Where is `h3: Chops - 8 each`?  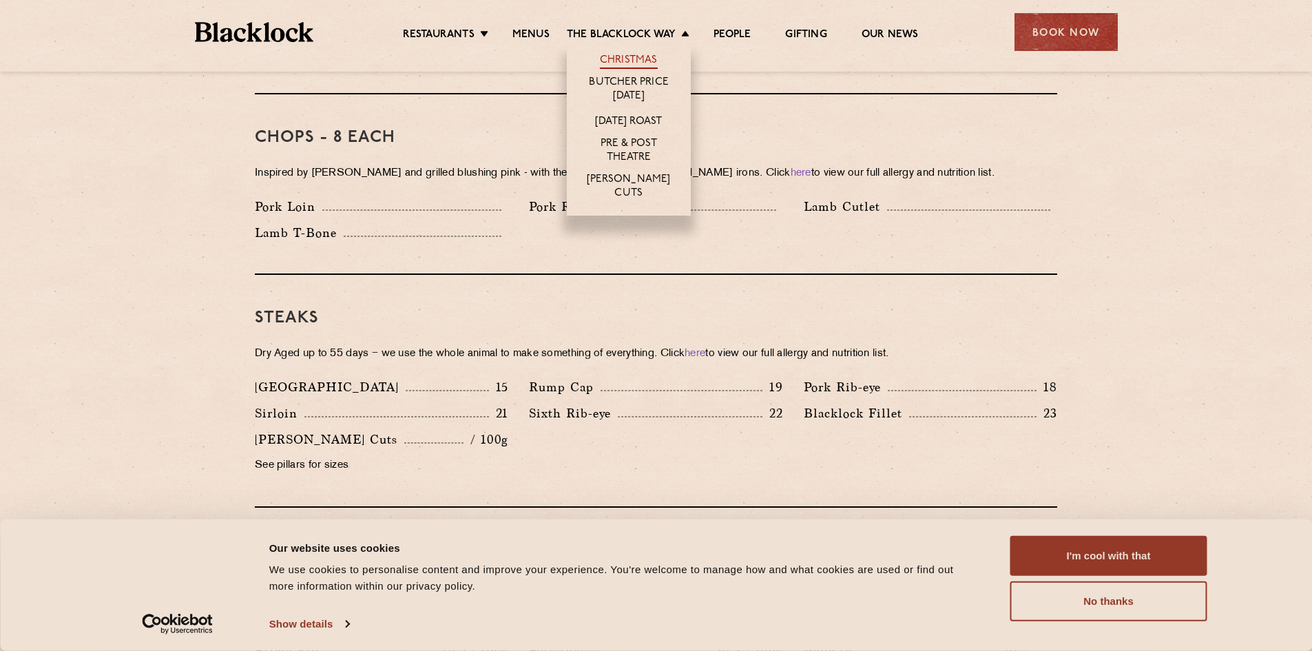 h3: Chops - 8 each is located at coordinates (656, 138).